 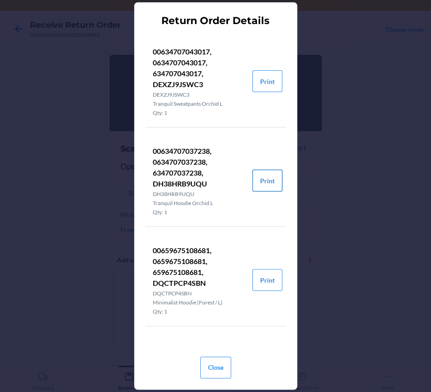 I want to click on p: 00659675108681, 0659675108681, 659675108681, DQCTPCP4SBN, so click(x=199, y=267).